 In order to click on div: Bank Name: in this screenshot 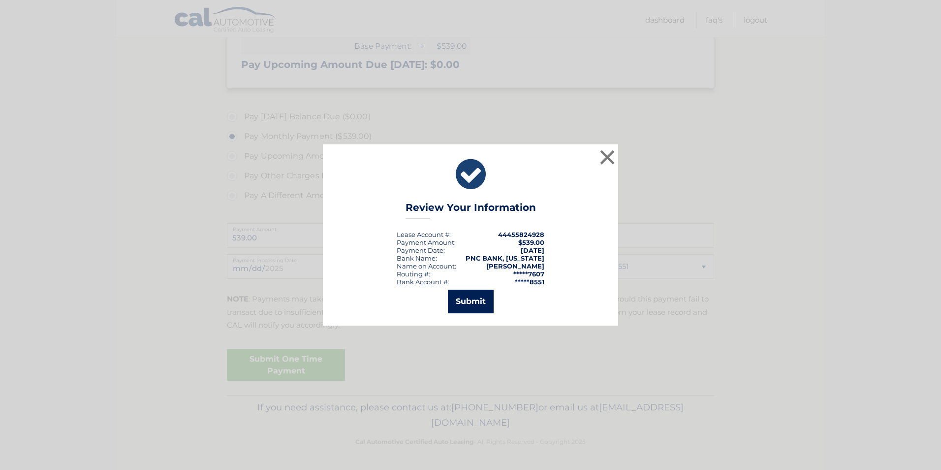, I will do `click(417, 258)`.